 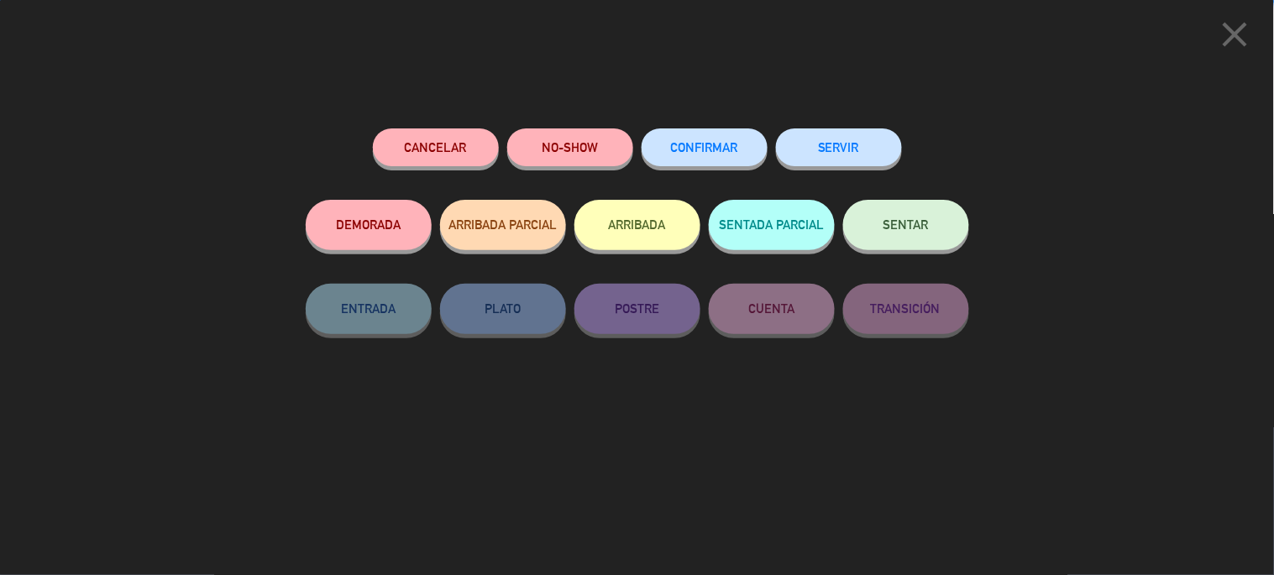 I want to click on button: close, so click(x=1235, y=37).